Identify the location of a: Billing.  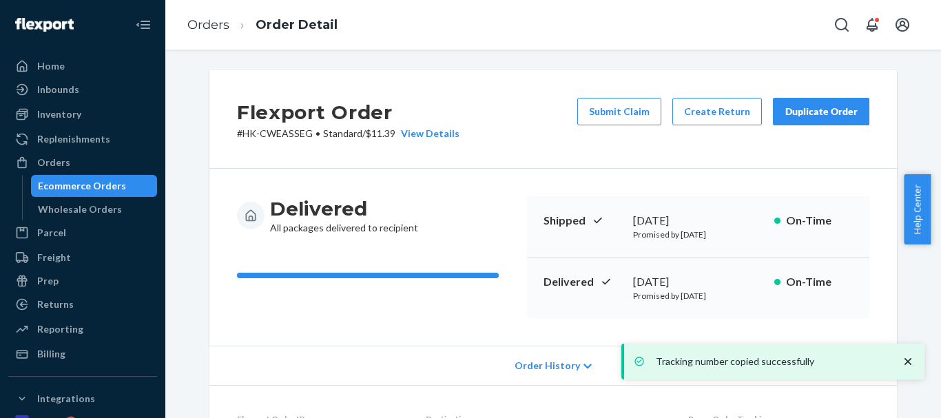
(83, 354).